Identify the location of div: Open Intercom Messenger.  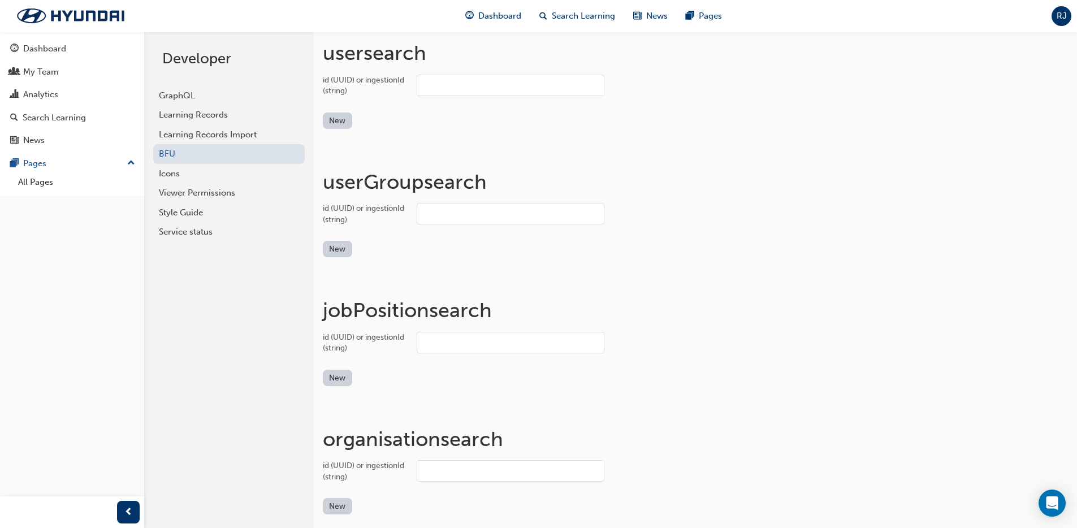
(1052, 503).